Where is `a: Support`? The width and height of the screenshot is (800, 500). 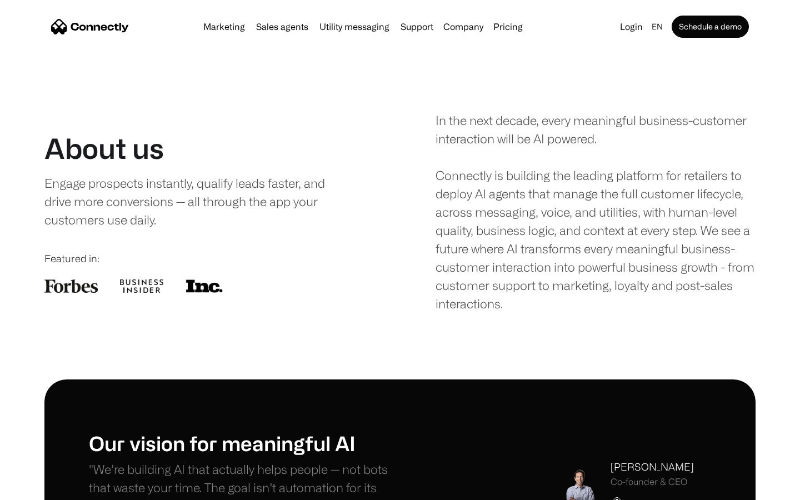
a: Support is located at coordinates (417, 27).